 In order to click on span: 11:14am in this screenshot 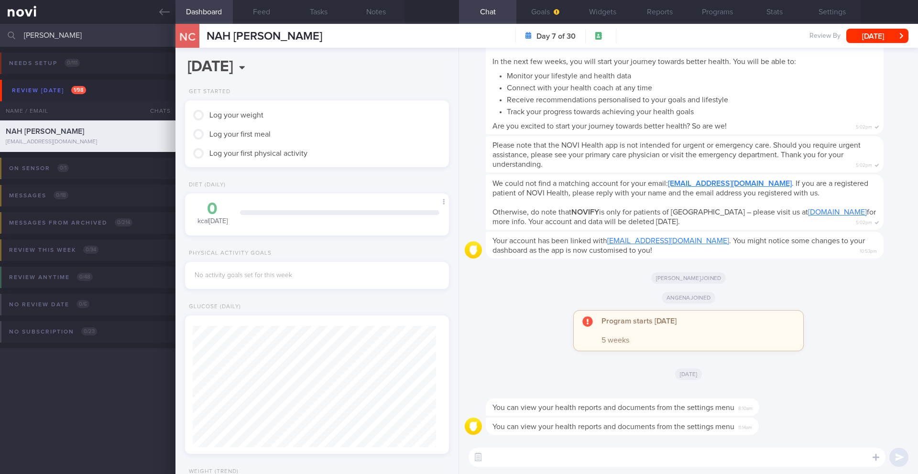, I will do `click(745, 427)`.